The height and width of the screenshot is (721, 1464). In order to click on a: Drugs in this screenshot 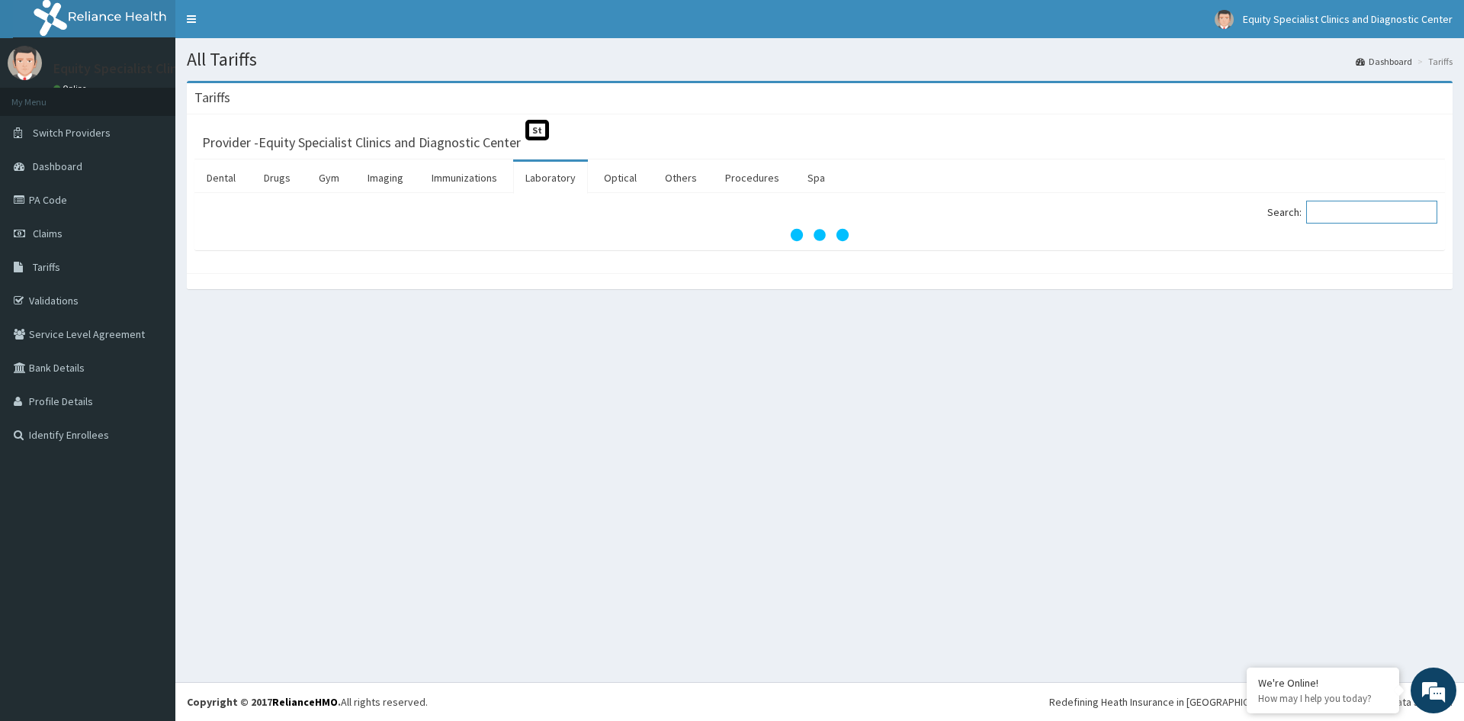, I will do `click(277, 178)`.